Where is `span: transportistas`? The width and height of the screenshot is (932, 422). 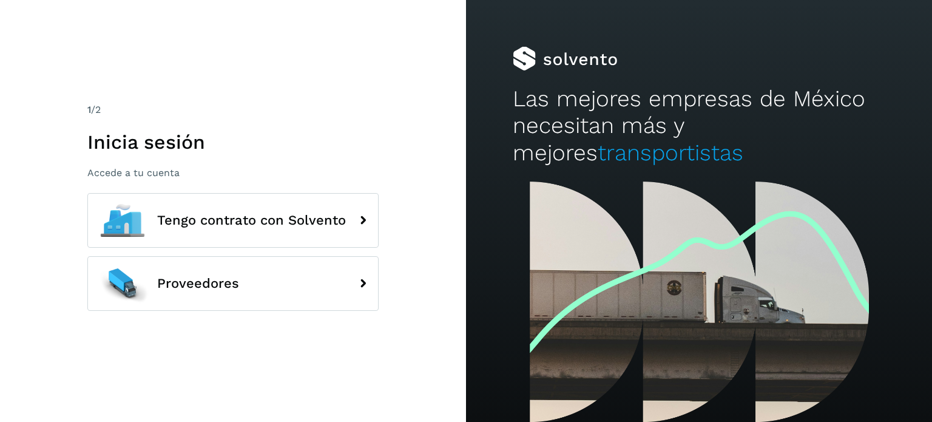 span: transportistas is located at coordinates (671, 152).